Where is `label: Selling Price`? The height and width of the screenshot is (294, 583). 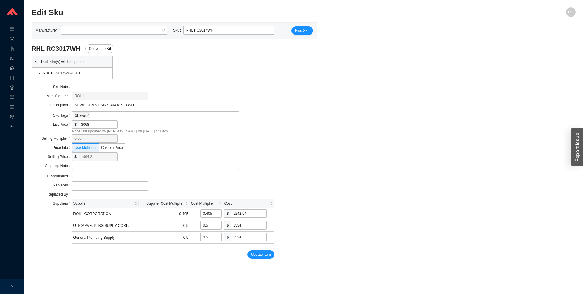 label: Selling Price is located at coordinates (60, 157).